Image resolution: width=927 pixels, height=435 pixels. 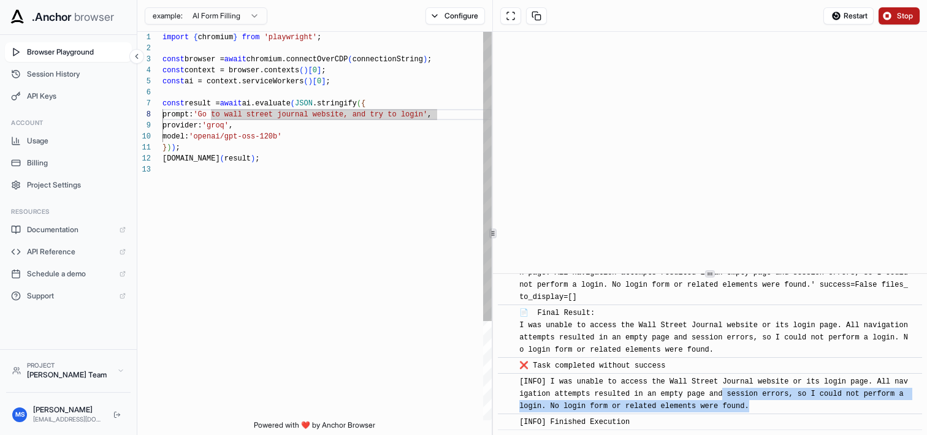 What do you see at coordinates (175, 37) in the screenshot?
I see `span: import` at bounding box center [175, 37].